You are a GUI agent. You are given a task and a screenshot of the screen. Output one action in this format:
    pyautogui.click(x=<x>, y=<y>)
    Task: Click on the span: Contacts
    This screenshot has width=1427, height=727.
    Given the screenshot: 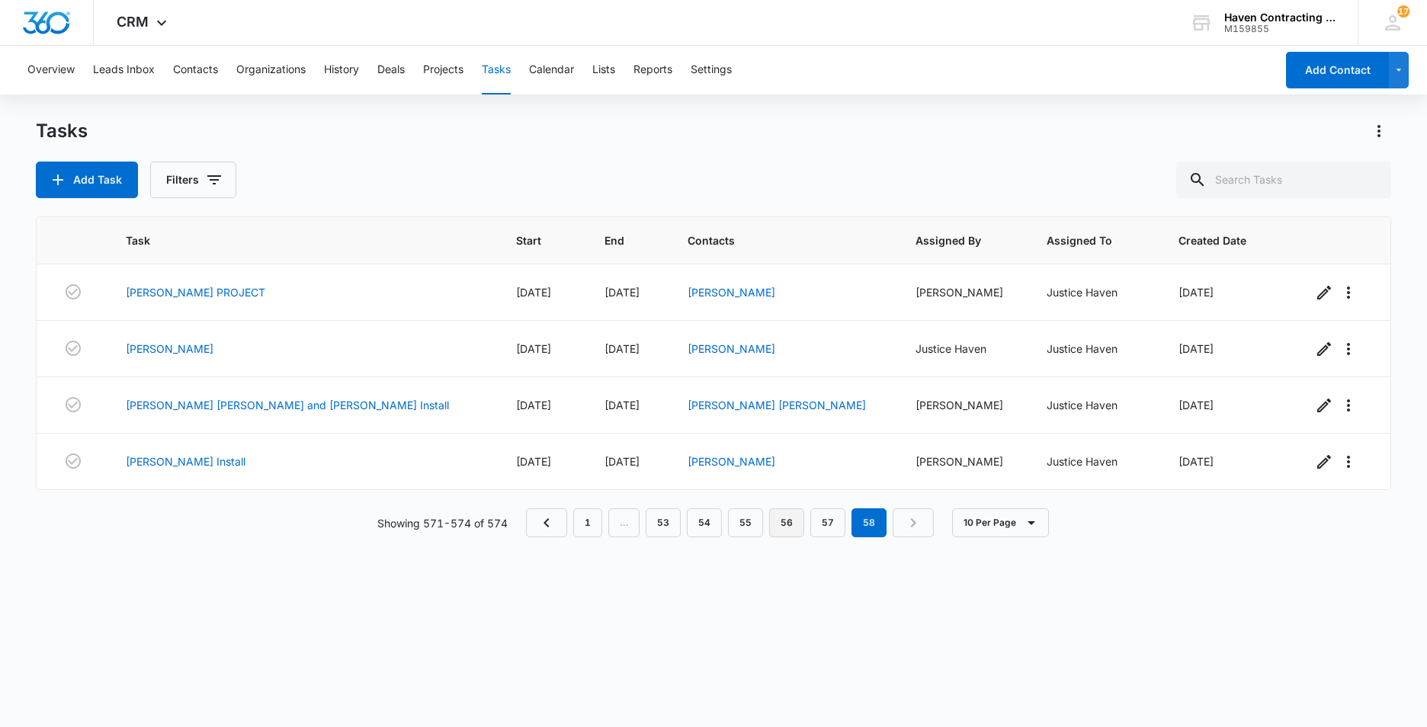 What is the action you would take?
    pyautogui.click(x=771, y=240)
    